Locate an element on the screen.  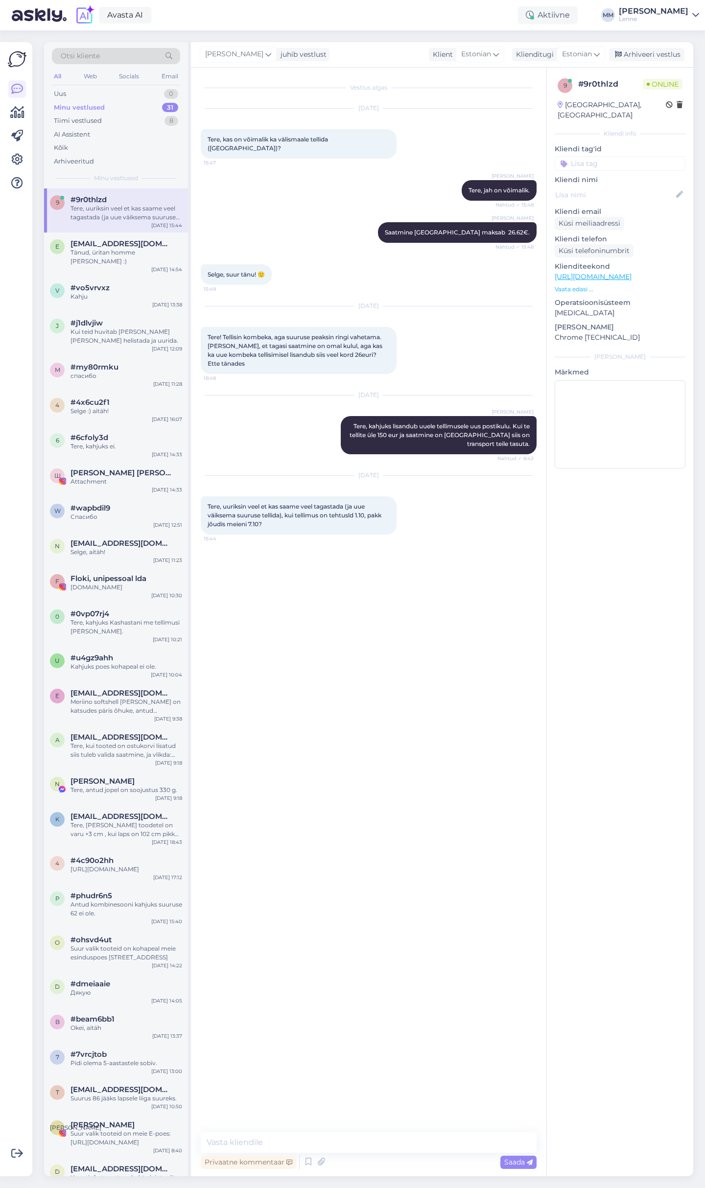
div: Privaatne kommentaar is located at coordinates (248, 1162).